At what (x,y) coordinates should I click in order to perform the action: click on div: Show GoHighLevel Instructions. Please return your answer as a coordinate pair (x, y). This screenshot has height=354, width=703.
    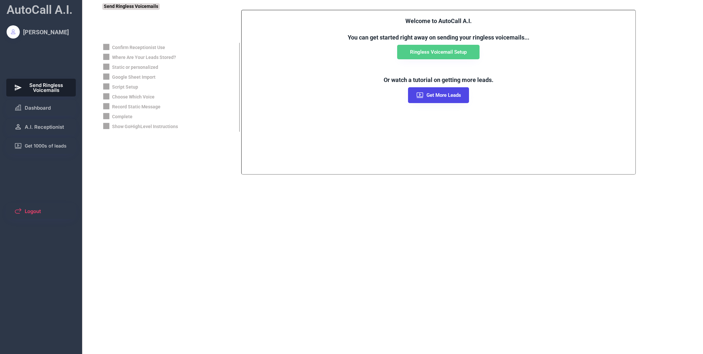
    Looking at the image, I should click on (145, 127).